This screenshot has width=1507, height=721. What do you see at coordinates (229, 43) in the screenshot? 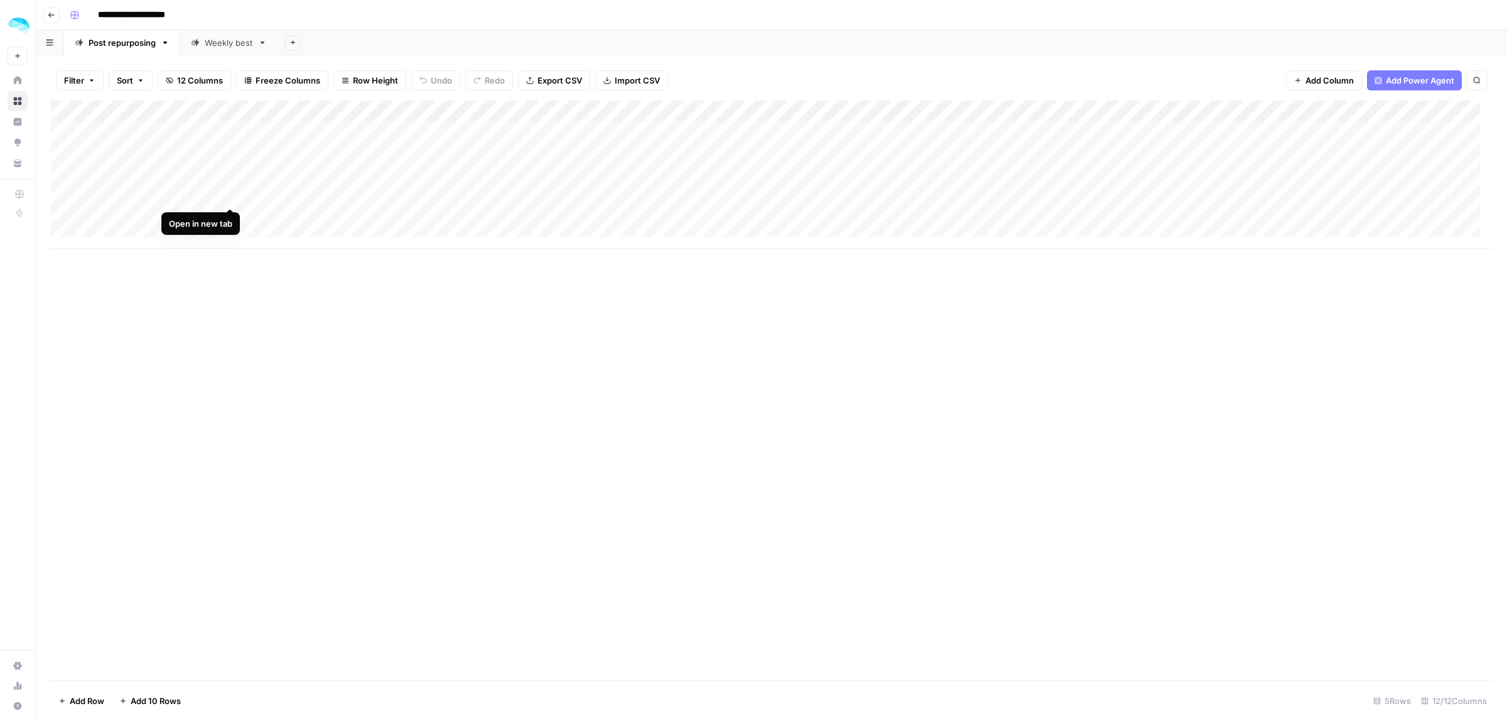
I see `a: Weekly best` at bounding box center [229, 43].